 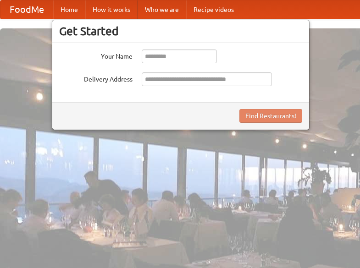 What do you see at coordinates (181, 31) in the screenshot?
I see `h3: Get Started` at bounding box center [181, 31].